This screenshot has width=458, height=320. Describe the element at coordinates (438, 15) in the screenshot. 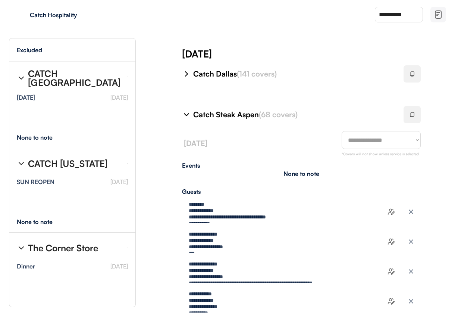

I see `img: file-02.svg` at that location.